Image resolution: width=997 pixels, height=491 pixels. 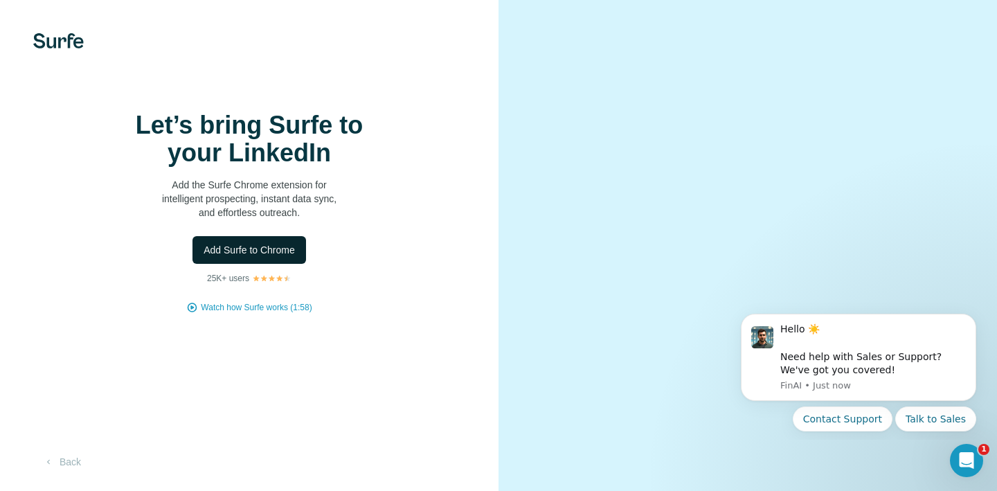 What do you see at coordinates (271, 278) in the screenshot?
I see `img: Rating Stars` at bounding box center [271, 278].